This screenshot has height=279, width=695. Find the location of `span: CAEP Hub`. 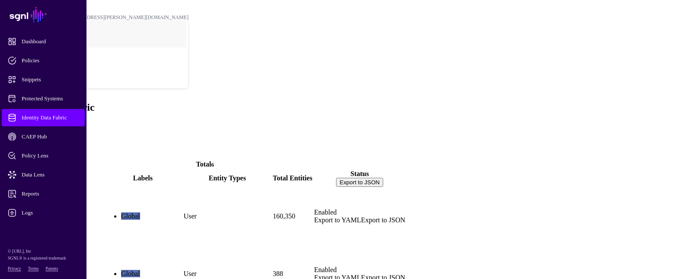

span: CAEP Hub is located at coordinates (50, 137).